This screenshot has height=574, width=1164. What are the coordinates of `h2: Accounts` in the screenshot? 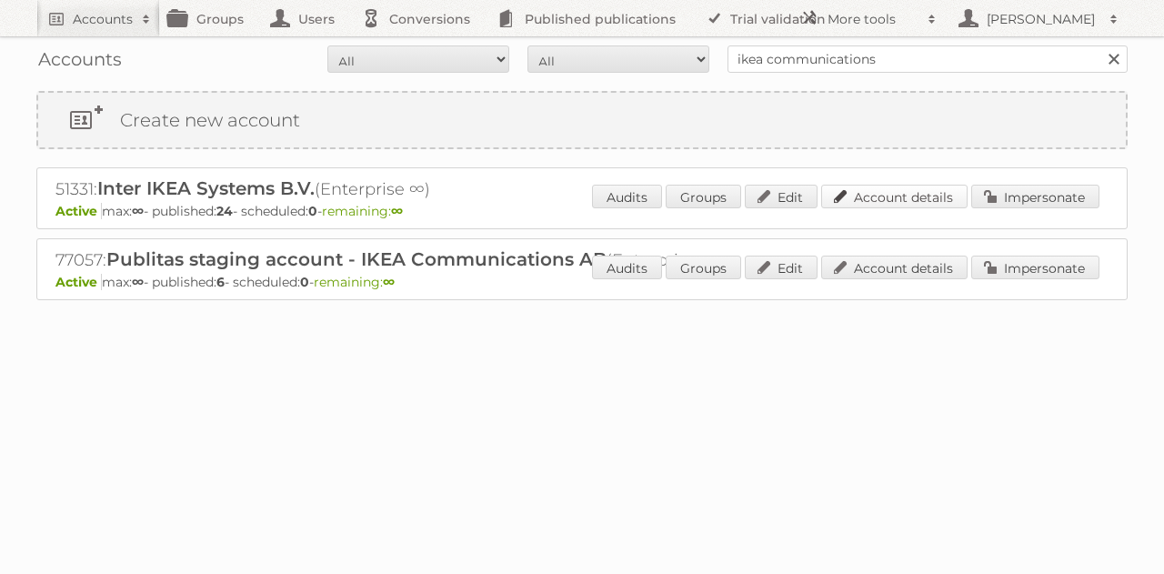 It's located at (103, 19).